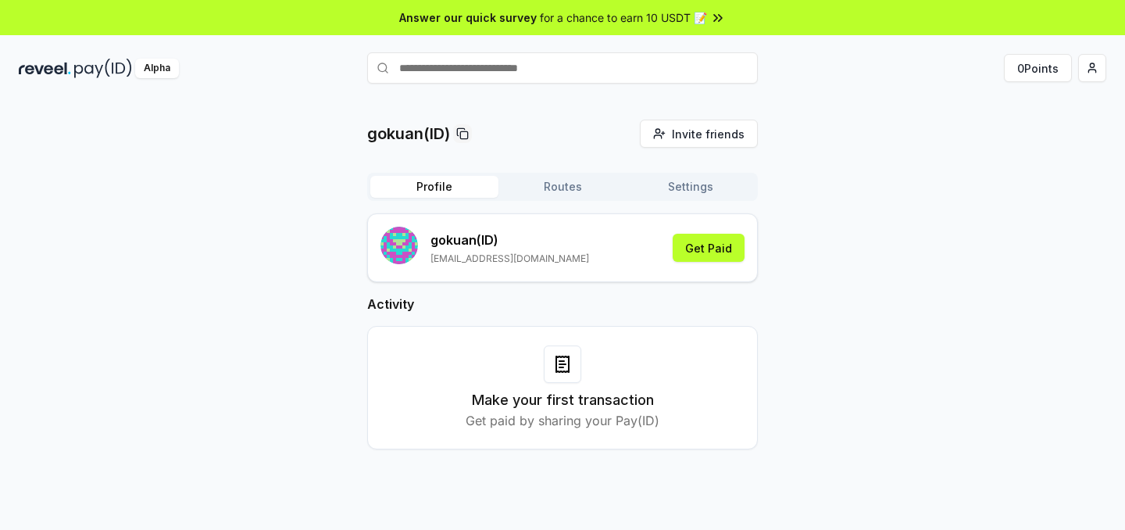  What do you see at coordinates (468, 17) in the screenshot?
I see `span: Answer our quick survey` at bounding box center [468, 17].